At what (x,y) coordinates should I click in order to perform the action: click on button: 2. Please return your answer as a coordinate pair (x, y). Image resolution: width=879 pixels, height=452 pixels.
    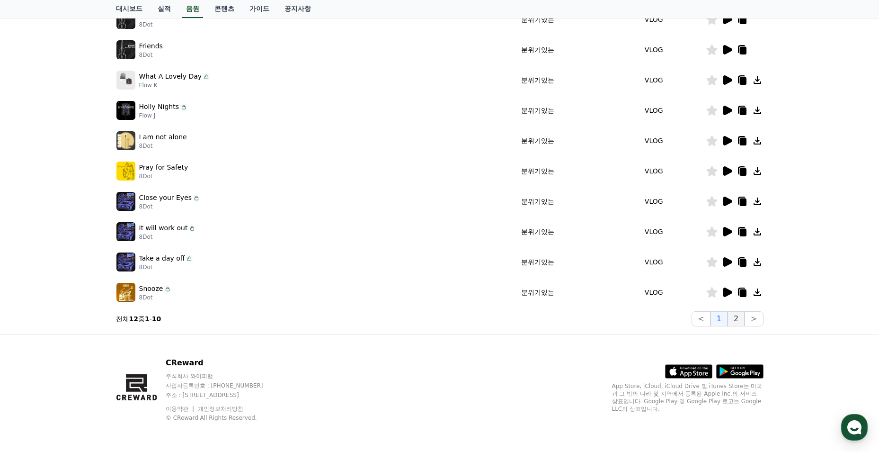
    Looking at the image, I should click on (736, 319).